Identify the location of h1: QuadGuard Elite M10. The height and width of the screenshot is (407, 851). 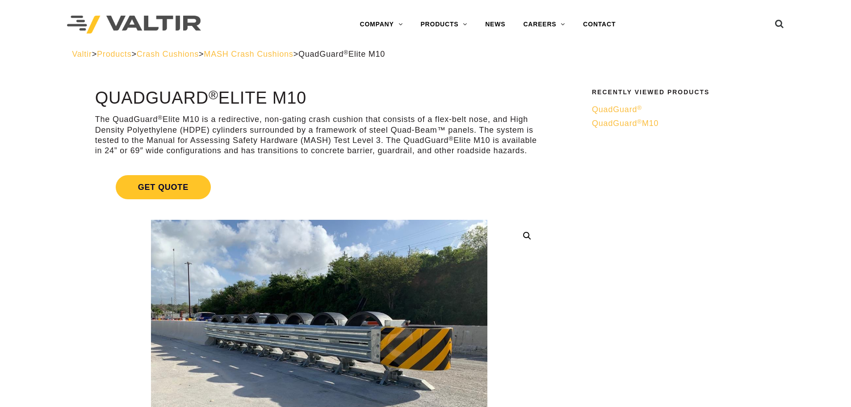
(319, 98).